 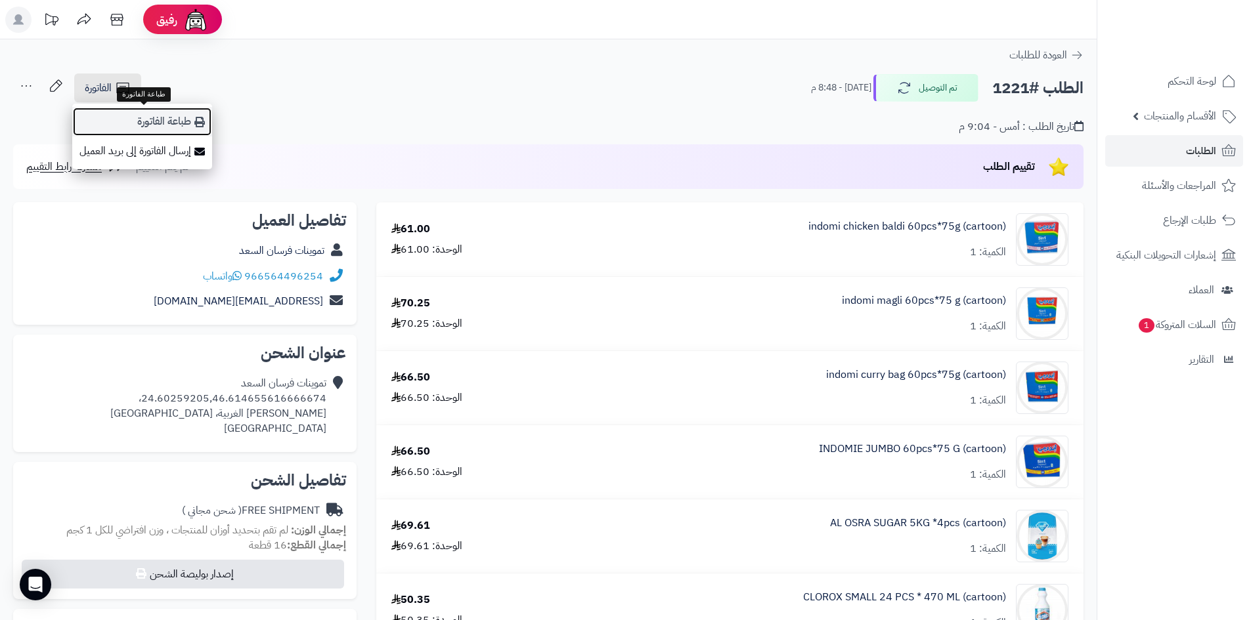 I want to click on a: CLOROX SMALL 24 PCS * 470 ML (cartoon), so click(x=904, y=597).